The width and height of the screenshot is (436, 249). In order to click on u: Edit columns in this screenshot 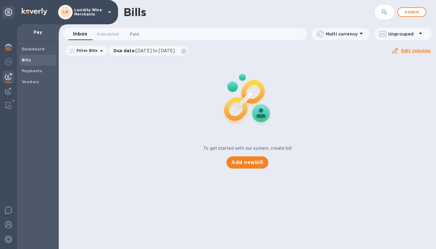, I will do `click(416, 51)`.